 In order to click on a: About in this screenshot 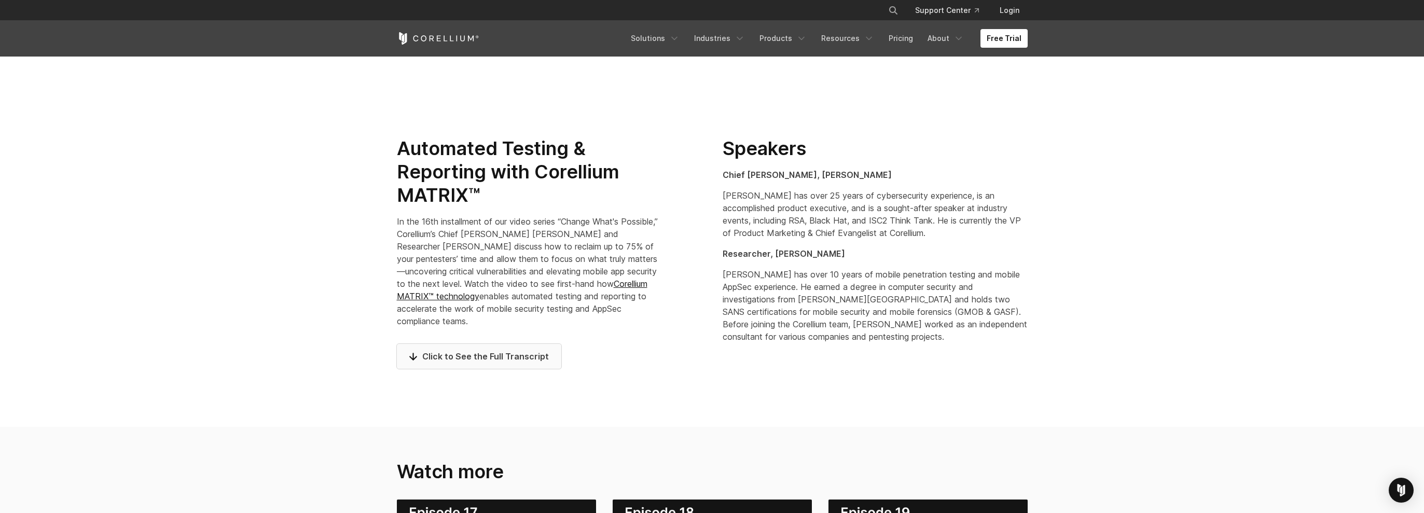, I will do `click(946, 38)`.